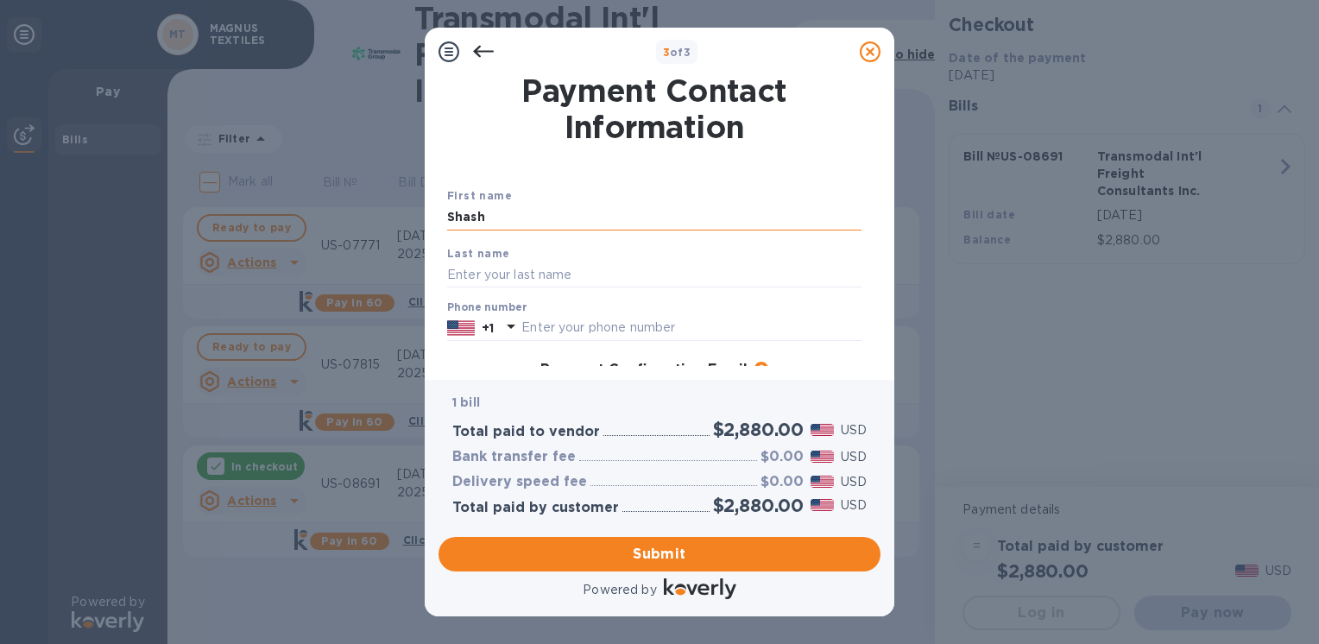 The width and height of the screenshot is (1319, 644). Describe the element at coordinates (461, 328) in the screenshot. I see `img: US` at that location.